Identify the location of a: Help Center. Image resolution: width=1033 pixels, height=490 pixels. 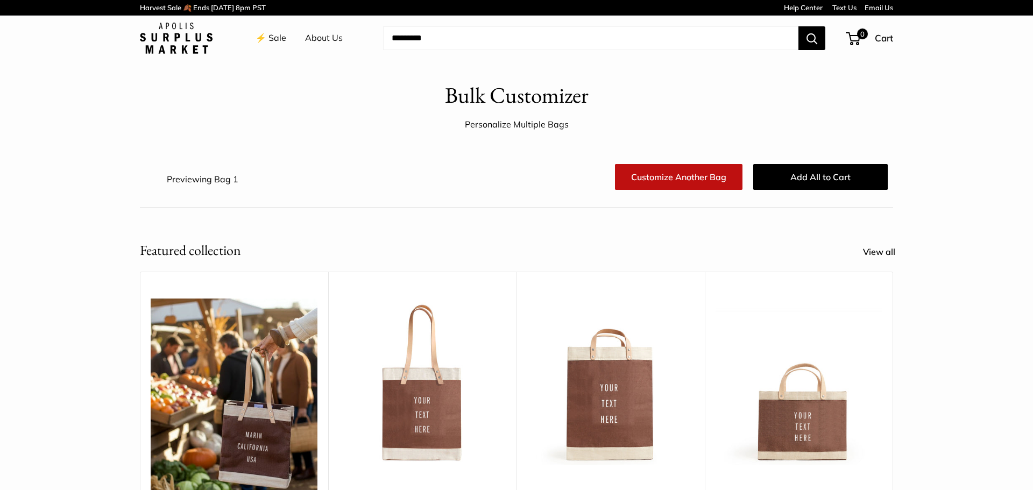
(804, 8).